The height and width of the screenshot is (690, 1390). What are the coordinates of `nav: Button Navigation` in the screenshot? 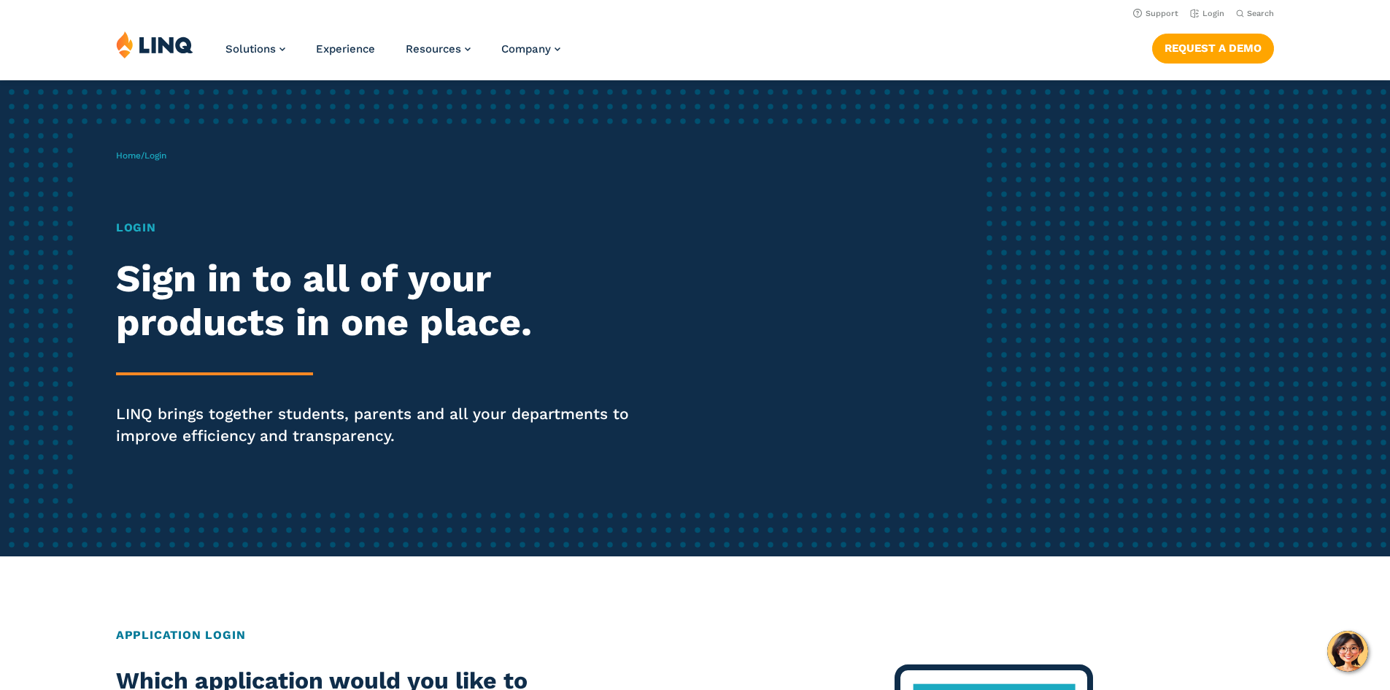 It's located at (1213, 47).